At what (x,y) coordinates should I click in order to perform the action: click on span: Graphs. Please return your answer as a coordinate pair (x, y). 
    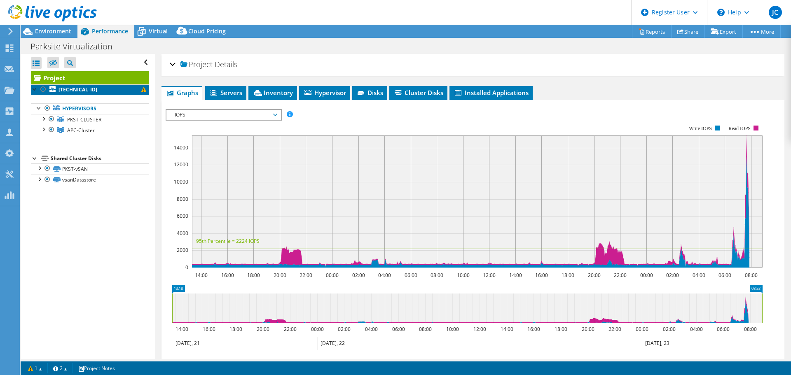
    Looking at the image, I should click on (182, 93).